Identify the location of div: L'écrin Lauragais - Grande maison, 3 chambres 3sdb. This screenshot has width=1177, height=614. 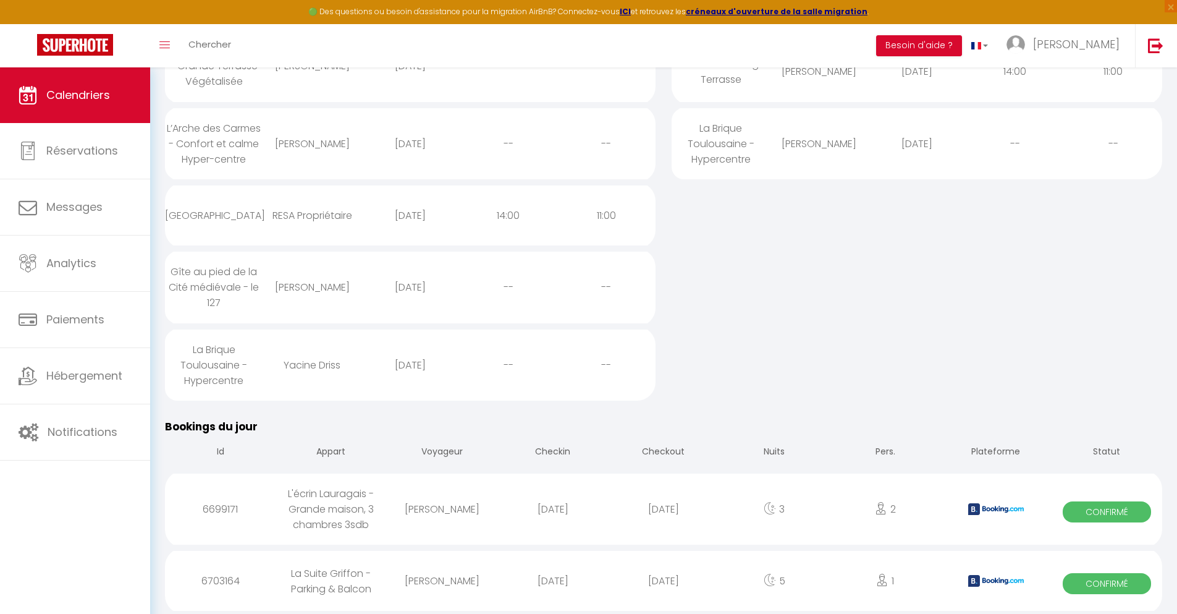
(331, 509).